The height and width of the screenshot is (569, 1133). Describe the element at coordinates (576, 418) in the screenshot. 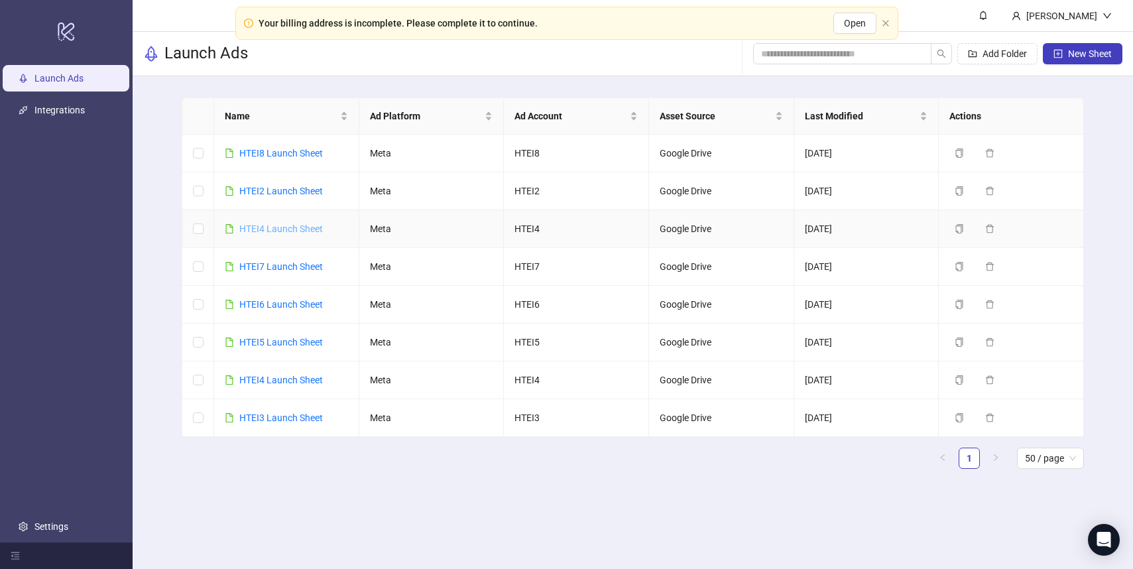

I see `td: HTEI3` at that location.